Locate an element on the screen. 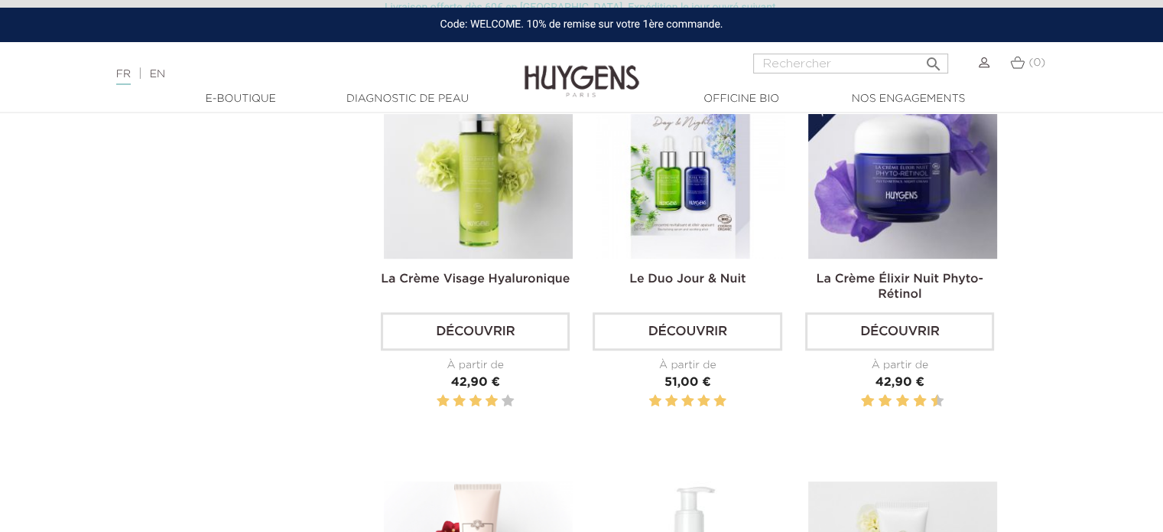  label: 6 is located at coordinates (902, 401).